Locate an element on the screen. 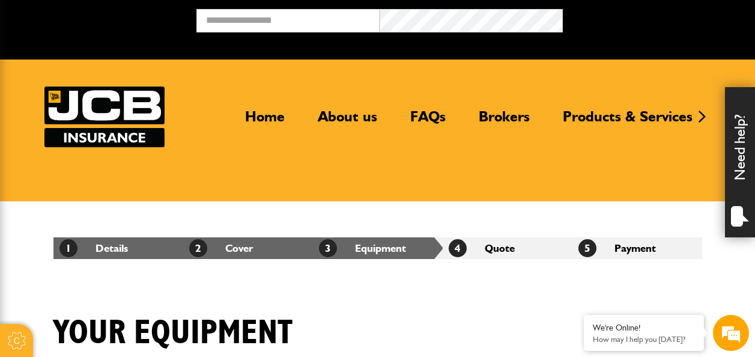 This screenshot has height=357, width=755. a: About us is located at coordinates (347, 121).